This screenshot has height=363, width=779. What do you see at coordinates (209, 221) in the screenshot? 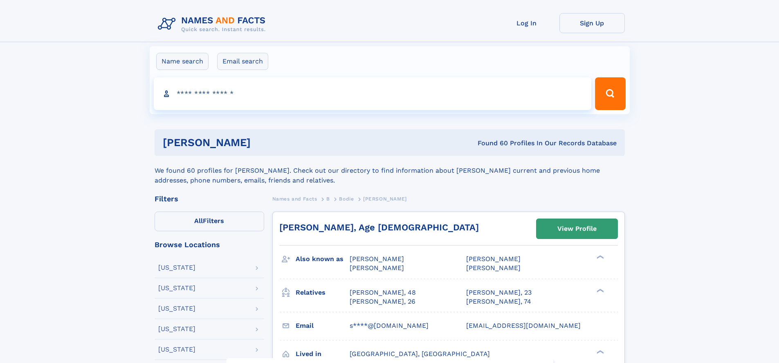
I see `label: Filters` at bounding box center [209, 221].